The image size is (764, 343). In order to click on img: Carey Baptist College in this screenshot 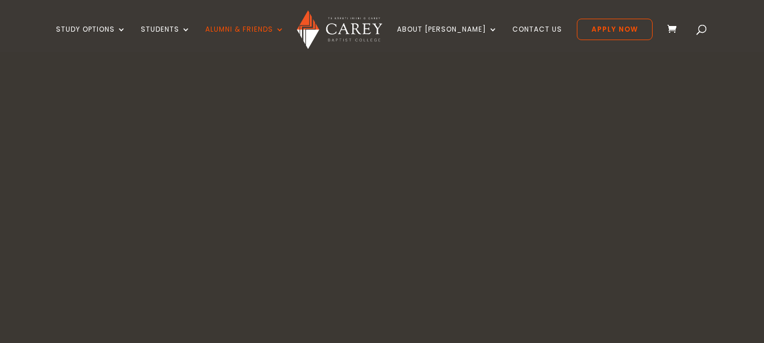, I will do `click(340, 29)`.